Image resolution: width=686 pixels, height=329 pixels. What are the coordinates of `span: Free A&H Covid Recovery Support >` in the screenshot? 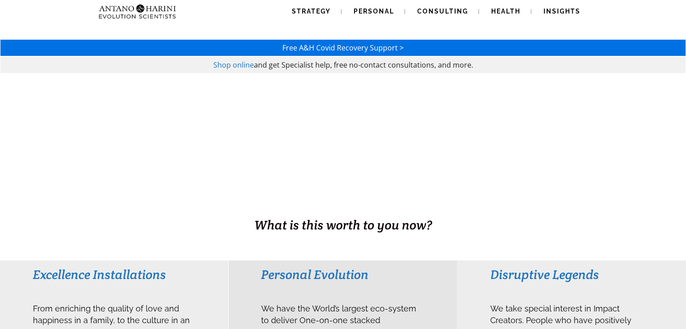 It's located at (343, 48).